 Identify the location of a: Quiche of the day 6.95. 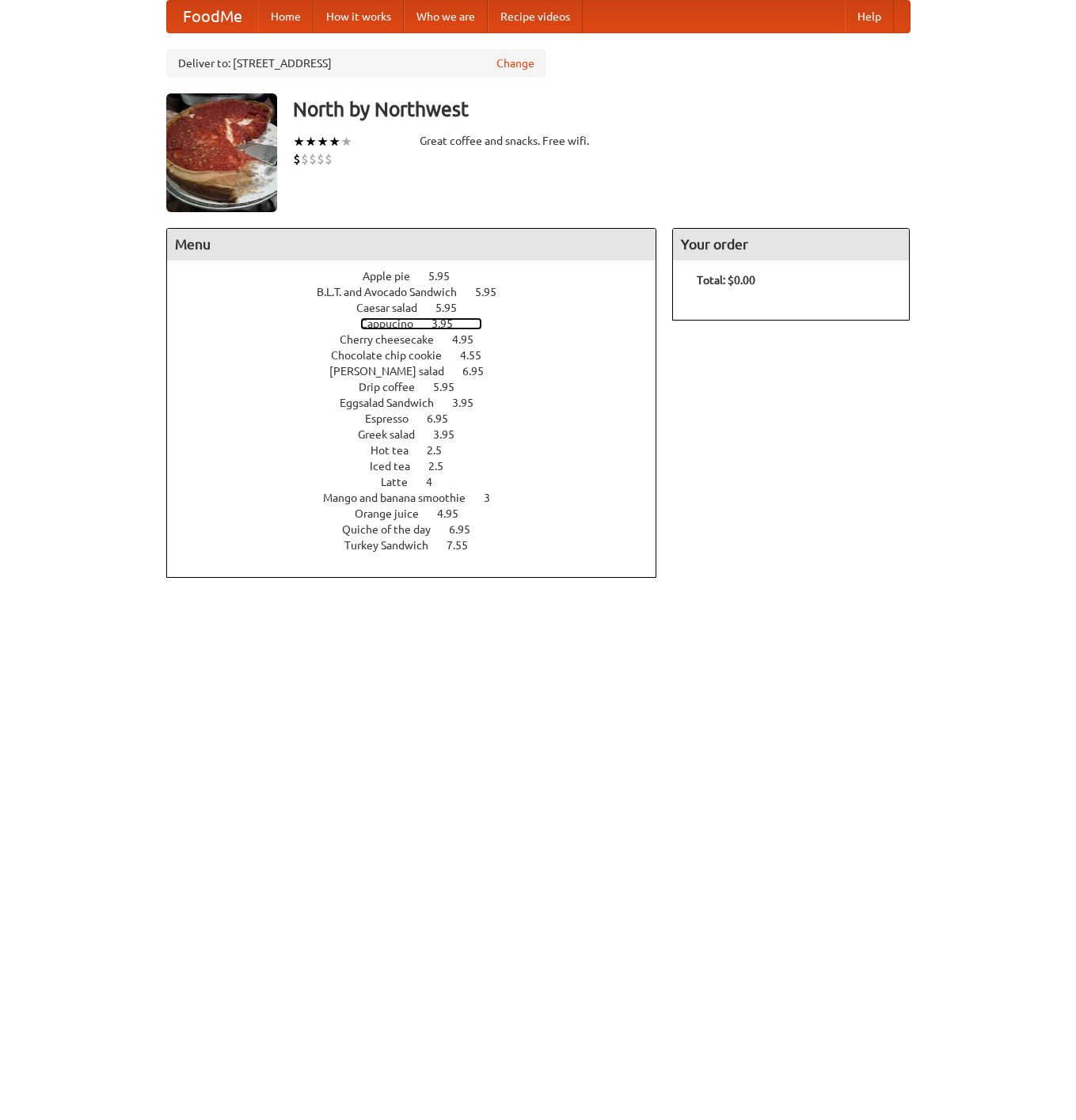
(420, 530).